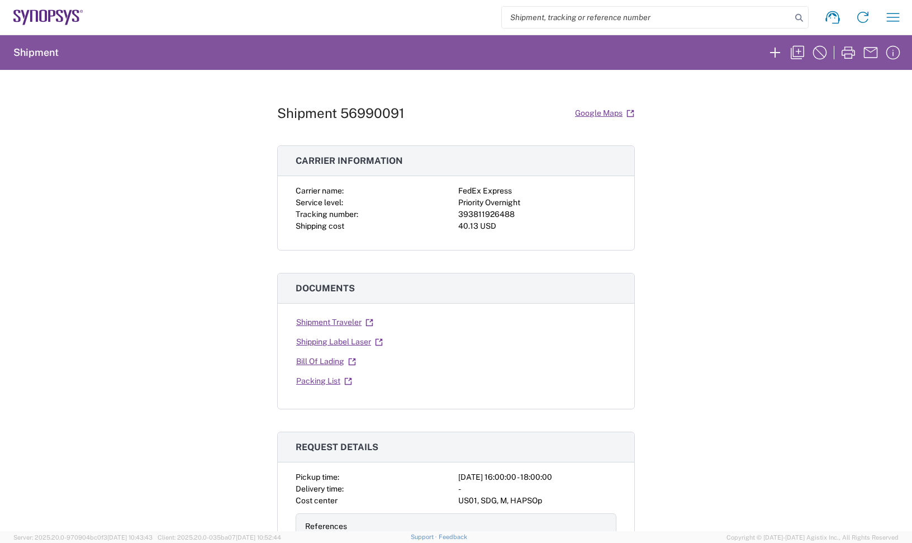 The image size is (912, 543). What do you see at coordinates (537, 214) in the screenshot?
I see `div: 393811926488` at bounding box center [537, 214].